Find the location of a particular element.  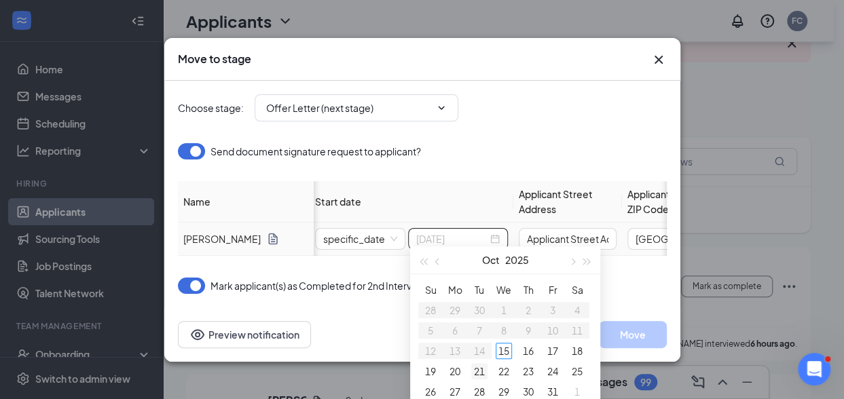

div: 18 is located at coordinates (577, 351).